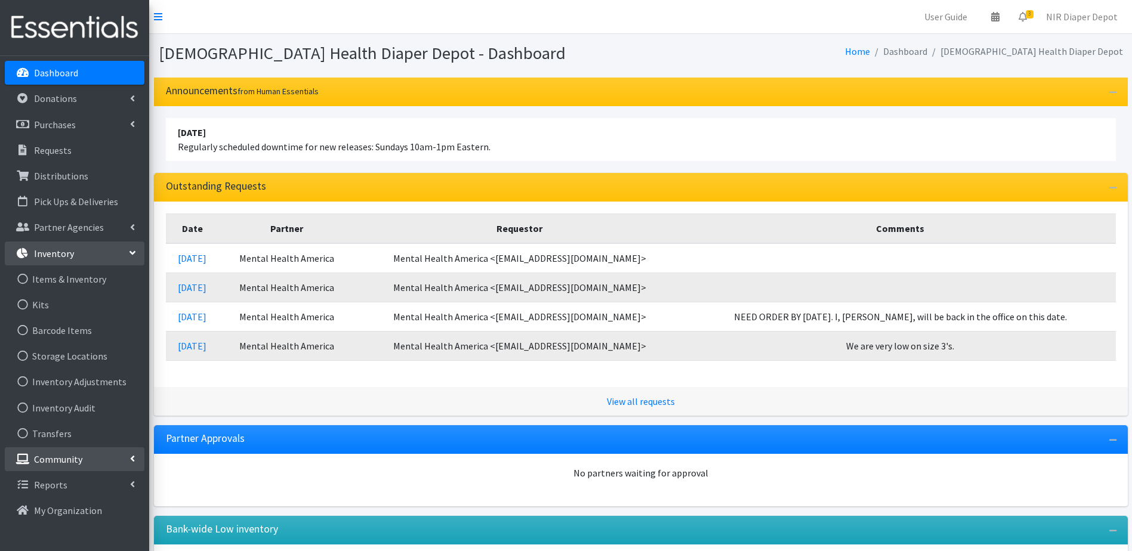  Describe the element at coordinates (641, 402) in the screenshot. I see `a: View all requests` at that location.